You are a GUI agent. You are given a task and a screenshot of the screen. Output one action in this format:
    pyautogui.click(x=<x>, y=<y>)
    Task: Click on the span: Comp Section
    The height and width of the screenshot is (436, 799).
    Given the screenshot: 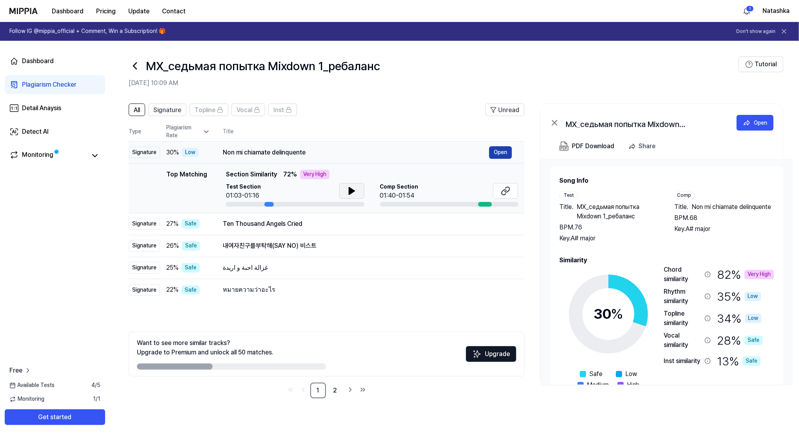 What is the action you would take?
    pyautogui.click(x=399, y=187)
    